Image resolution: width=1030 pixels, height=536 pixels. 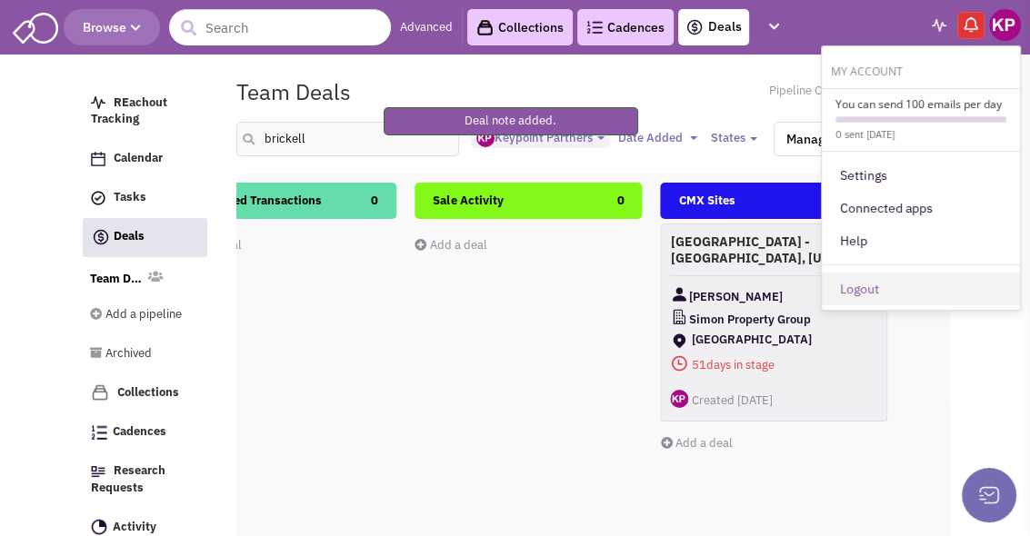 What do you see at coordinates (112, 27) in the screenshot?
I see `button: Browse` at bounding box center [112, 27].